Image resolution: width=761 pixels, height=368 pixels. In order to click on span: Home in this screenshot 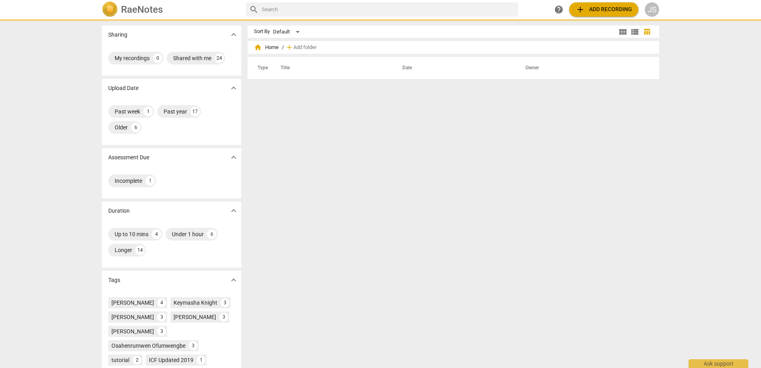, I will do `click(266, 47)`.